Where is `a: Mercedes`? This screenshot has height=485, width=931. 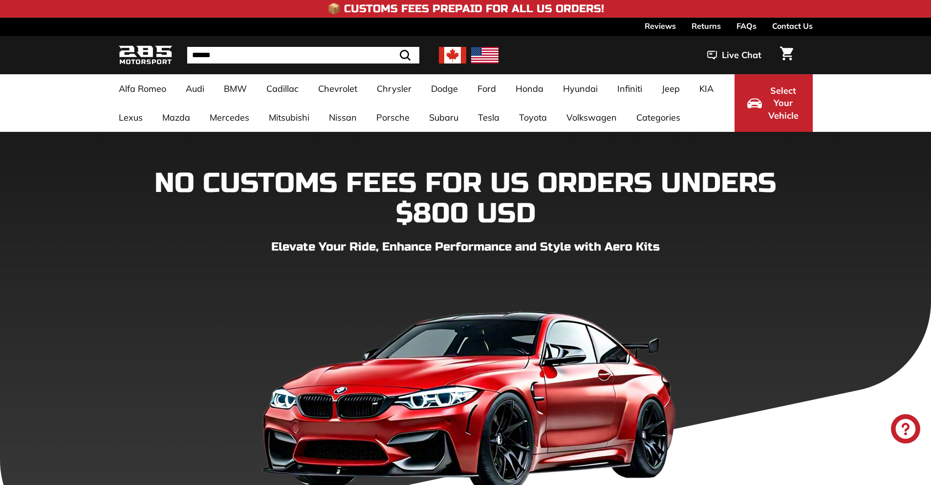 a: Mercedes is located at coordinates (229, 117).